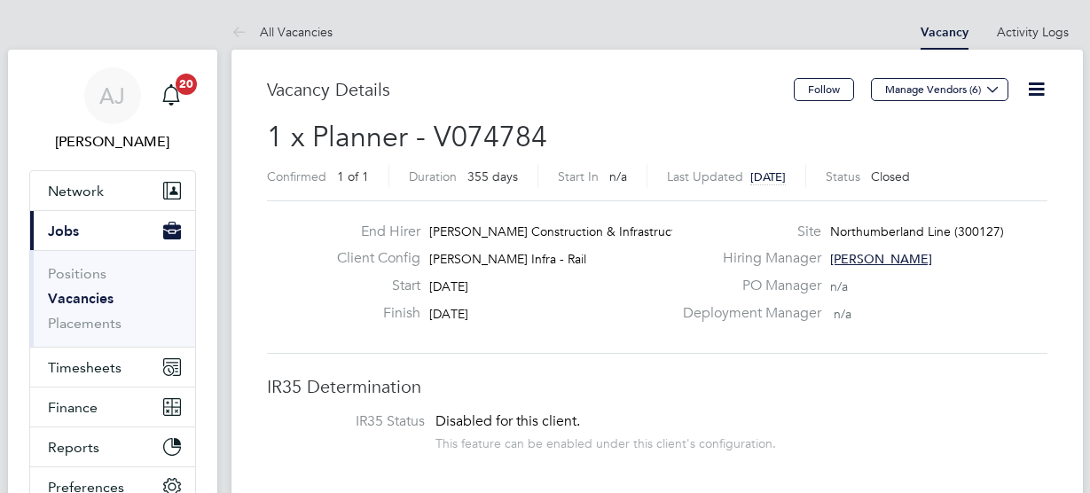 The image size is (1090, 493). What do you see at coordinates (63, 231) in the screenshot?
I see `span: Jobs` at bounding box center [63, 231].